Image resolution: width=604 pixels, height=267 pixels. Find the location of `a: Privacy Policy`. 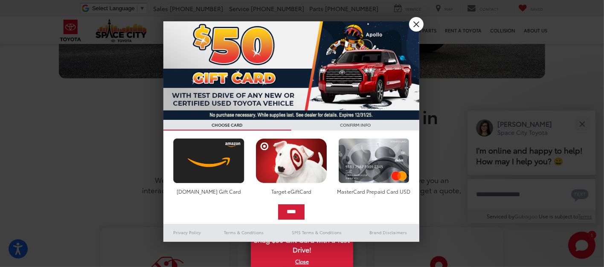

a: Privacy Policy is located at coordinates (187, 232).